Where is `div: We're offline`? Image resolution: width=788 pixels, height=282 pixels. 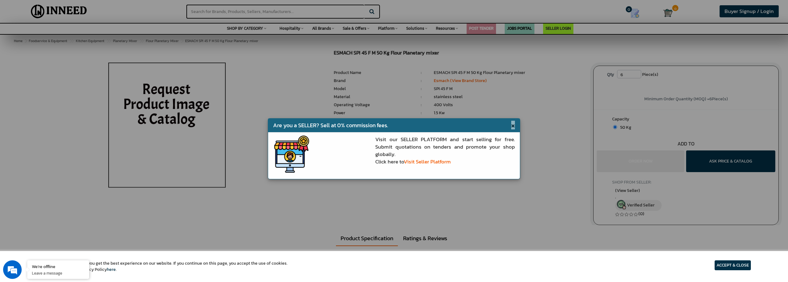
div: We're offline is located at coordinates (58, 266).